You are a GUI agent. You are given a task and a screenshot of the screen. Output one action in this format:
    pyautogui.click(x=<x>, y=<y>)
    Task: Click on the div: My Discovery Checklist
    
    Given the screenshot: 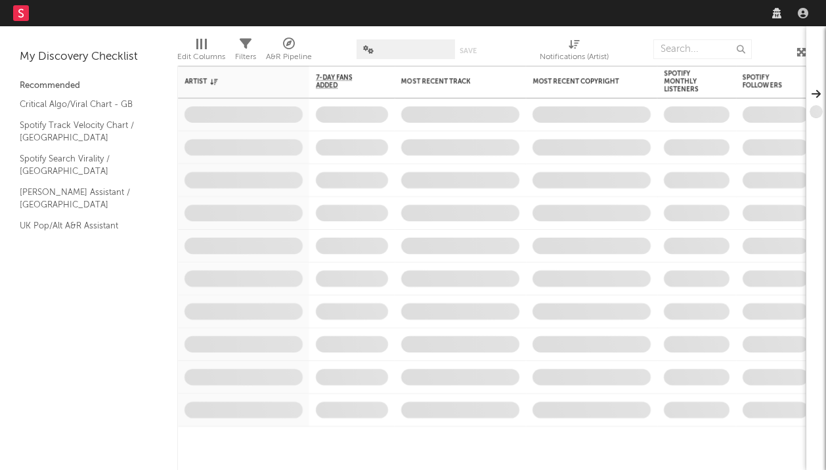 What is the action you would take?
    pyautogui.click(x=89, y=57)
    